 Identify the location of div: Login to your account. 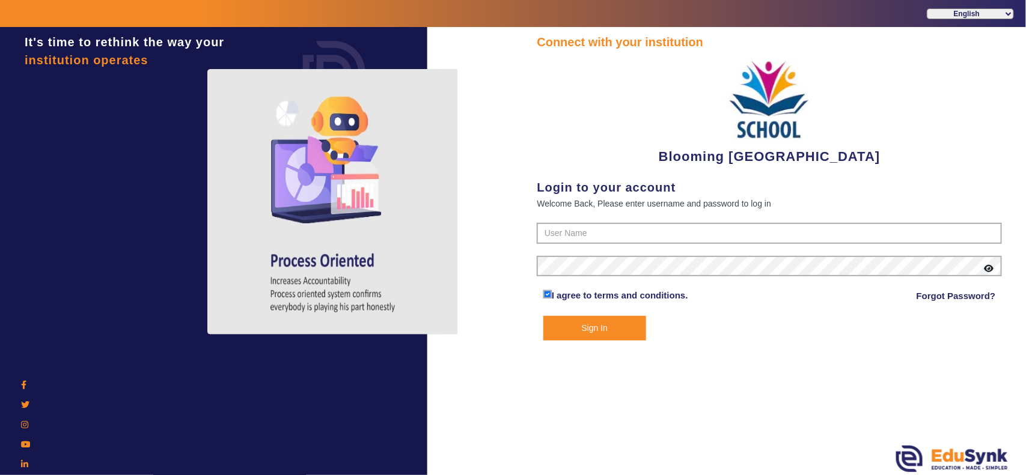
(769, 188).